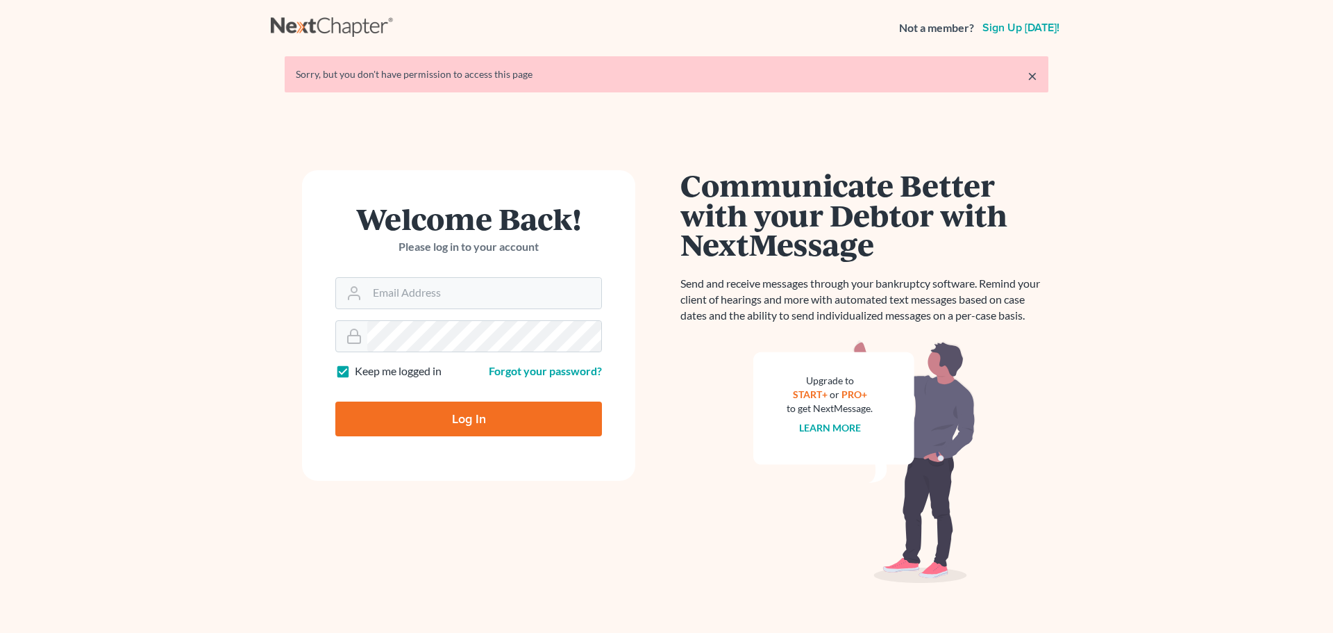 Image resolution: width=1333 pixels, height=633 pixels. I want to click on div: to get NextMessage., so click(830, 408).